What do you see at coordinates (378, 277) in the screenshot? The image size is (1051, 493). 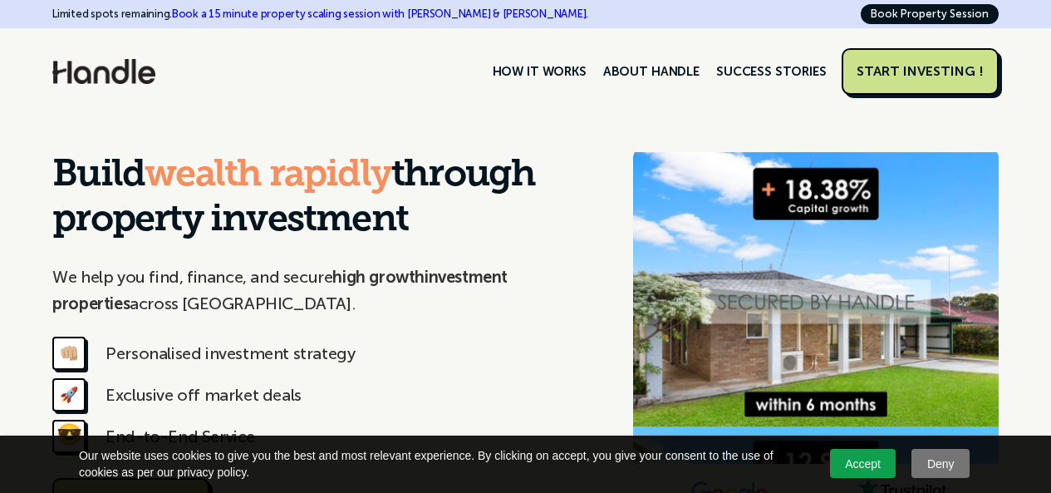 I see `strong: high growth` at bounding box center [378, 277].